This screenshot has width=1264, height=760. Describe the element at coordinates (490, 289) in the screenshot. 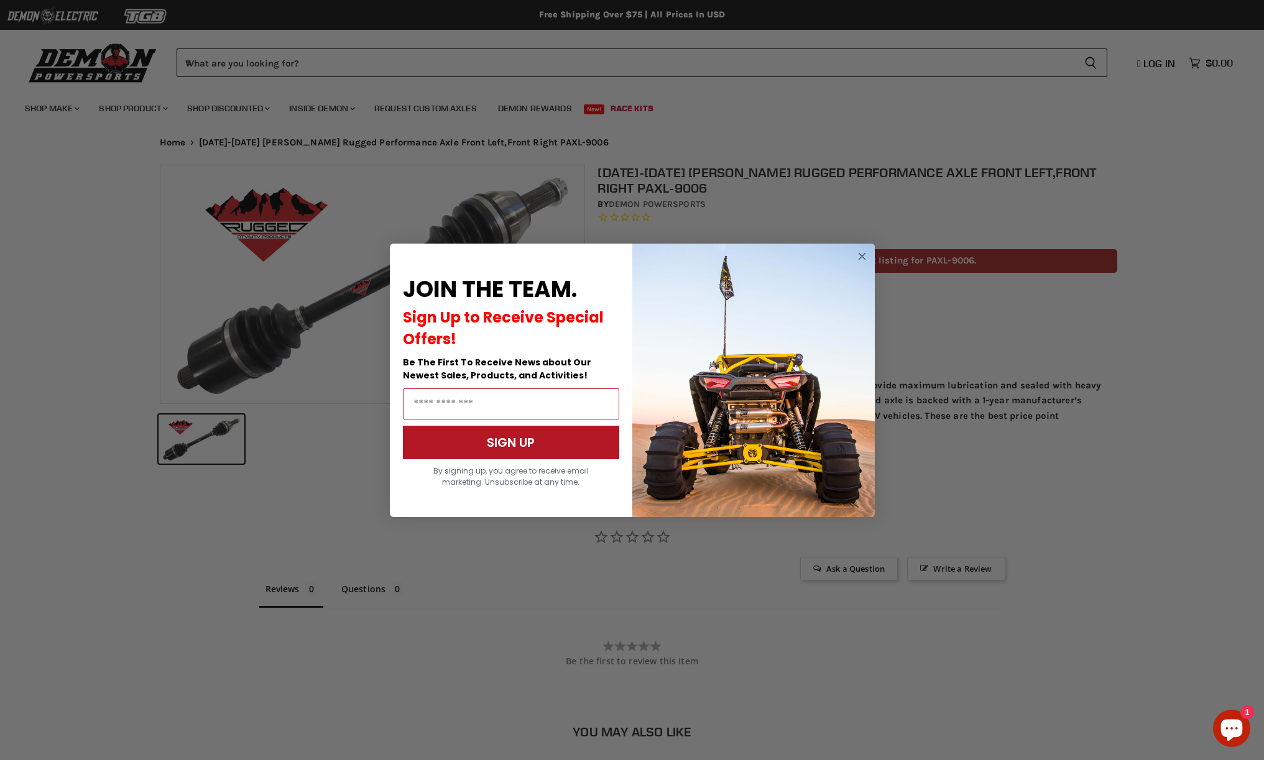

I see `span: JOIN THE TEAM.` at that location.